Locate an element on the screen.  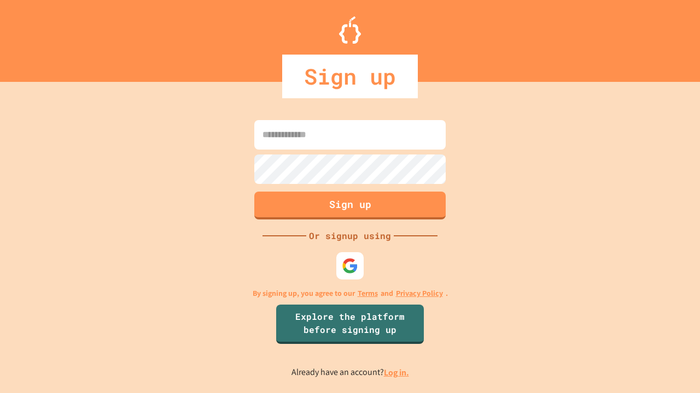
a: Explore the platform before signing up is located at coordinates (350, 325).